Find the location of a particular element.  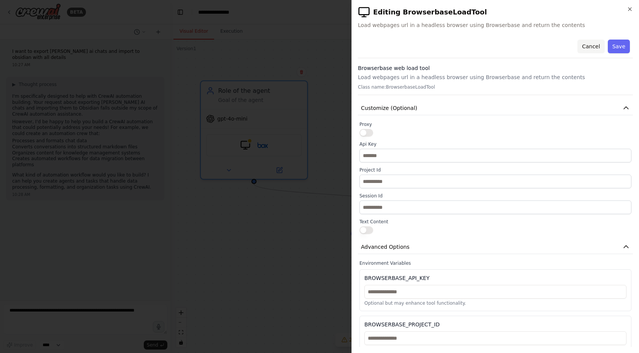

img: BrowserbaseLoadTool is located at coordinates (364, 12).